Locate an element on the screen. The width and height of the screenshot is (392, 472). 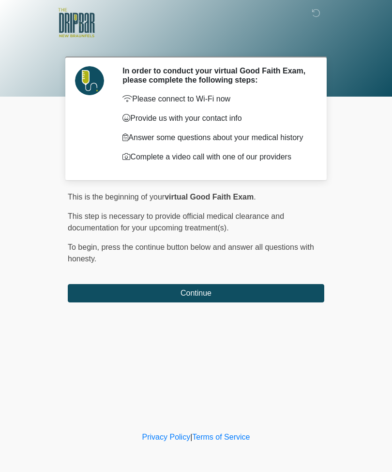
p: Answer some questions about your medical history is located at coordinates (216, 138).